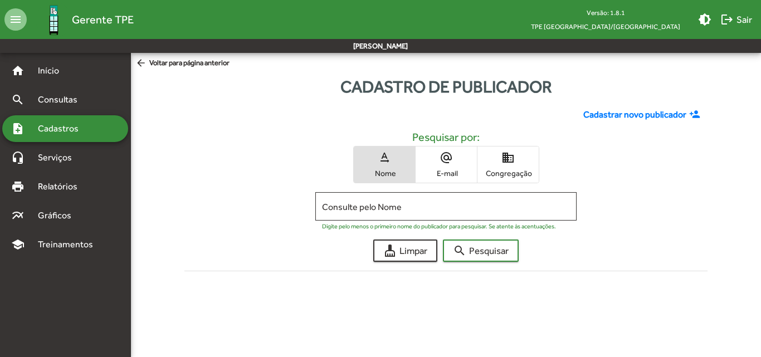 The height and width of the screenshot is (357, 761). What do you see at coordinates (61, 187) in the screenshot?
I see `span: Relatórios` at bounding box center [61, 187].